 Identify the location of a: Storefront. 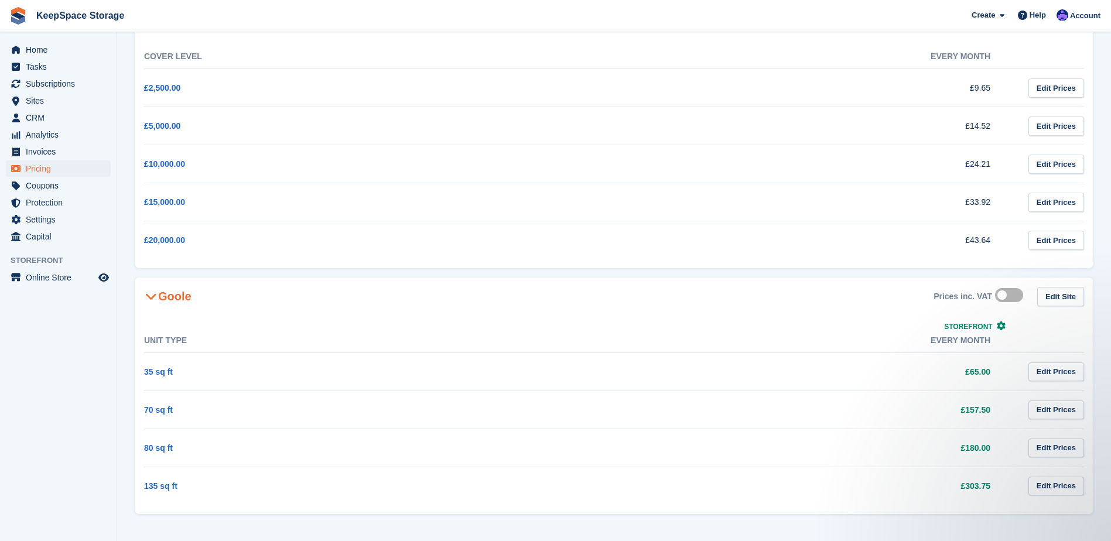
(975, 327).